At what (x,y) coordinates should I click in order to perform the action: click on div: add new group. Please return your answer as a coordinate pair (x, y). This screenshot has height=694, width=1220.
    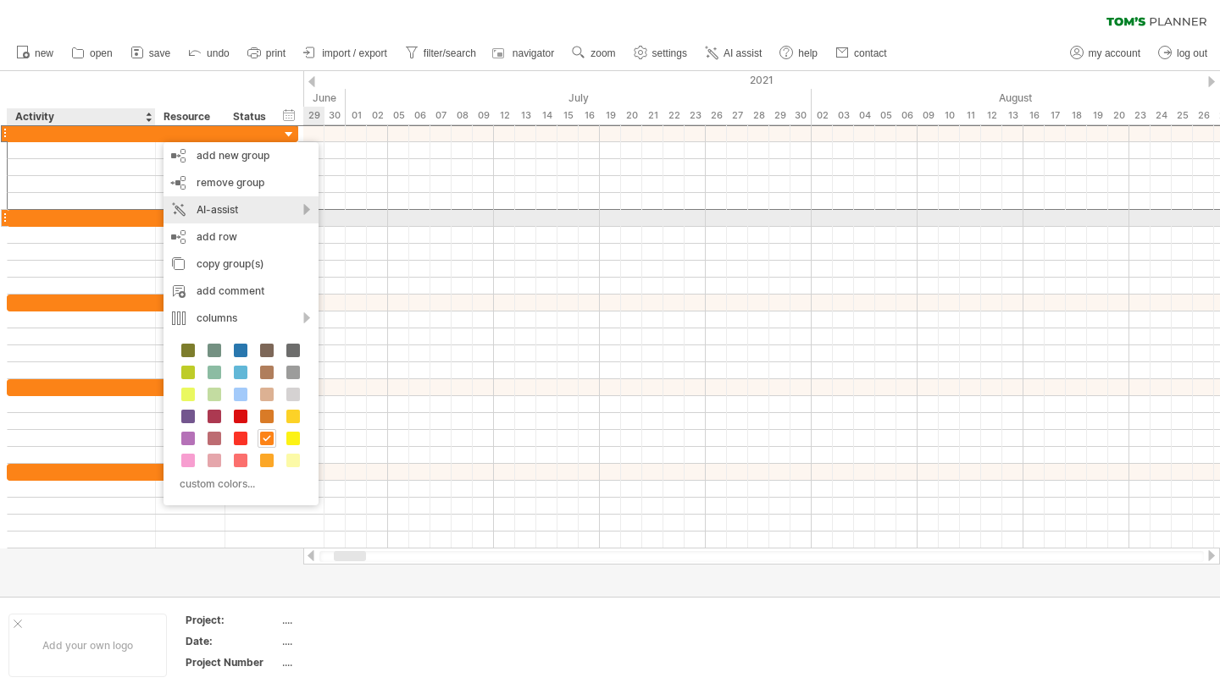
    Looking at the image, I should click on (241, 156).